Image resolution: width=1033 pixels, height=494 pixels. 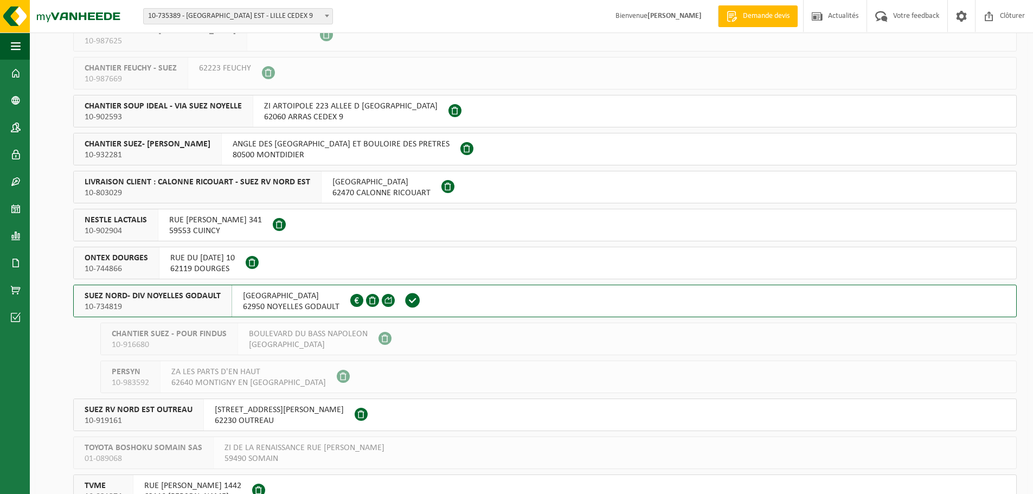 I want to click on span: 10-987669, so click(x=131, y=79).